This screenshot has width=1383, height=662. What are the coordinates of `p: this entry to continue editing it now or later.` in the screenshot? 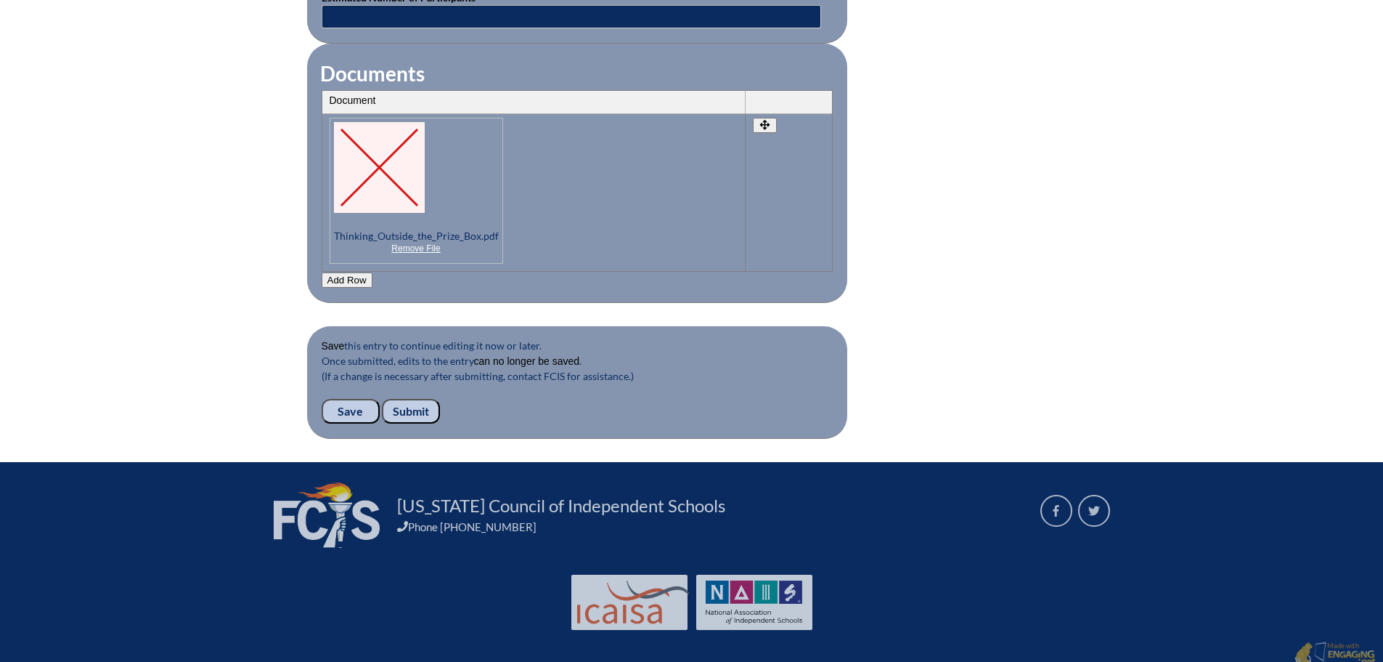 It's located at (577, 345).